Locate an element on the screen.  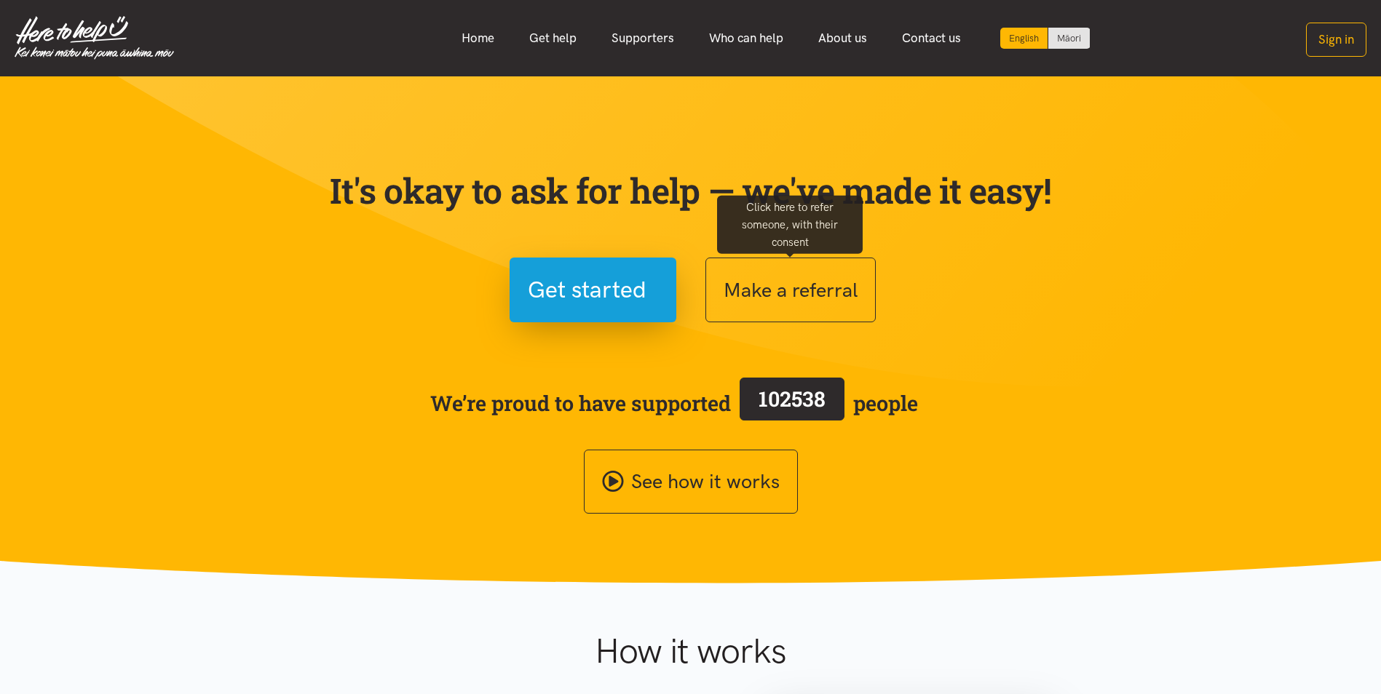
span: 102538 is located at coordinates (792, 399).